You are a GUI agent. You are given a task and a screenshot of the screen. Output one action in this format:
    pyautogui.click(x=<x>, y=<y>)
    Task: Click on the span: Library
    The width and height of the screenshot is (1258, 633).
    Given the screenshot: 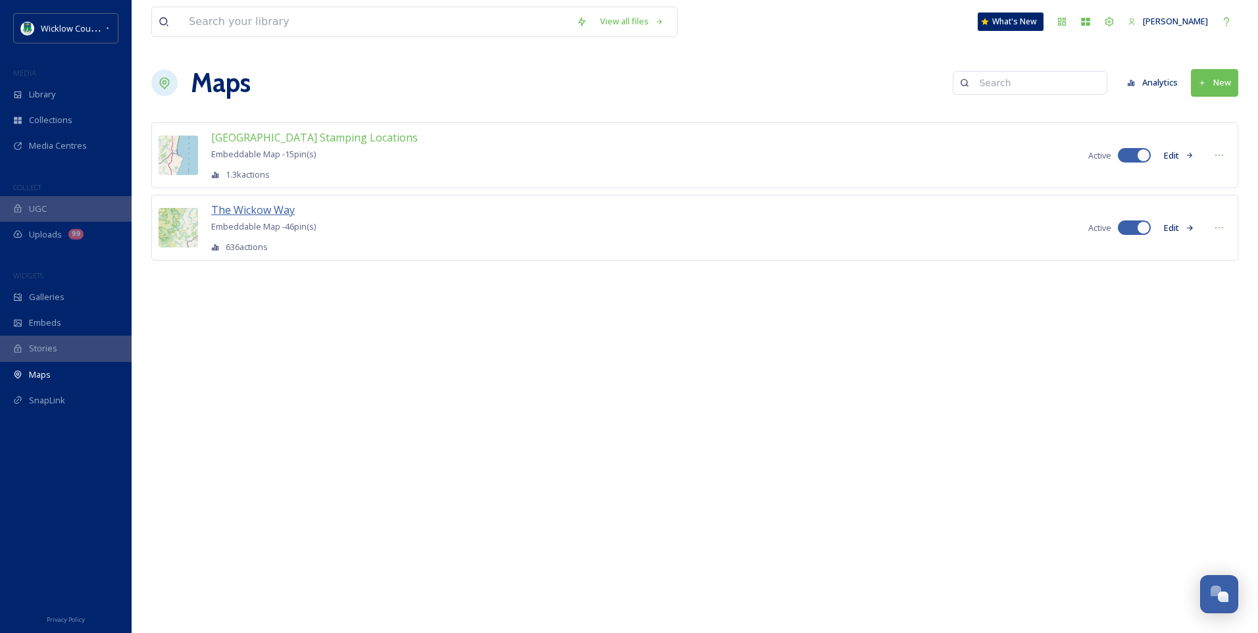 What is the action you would take?
    pyautogui.click(x=42, y=94)
    